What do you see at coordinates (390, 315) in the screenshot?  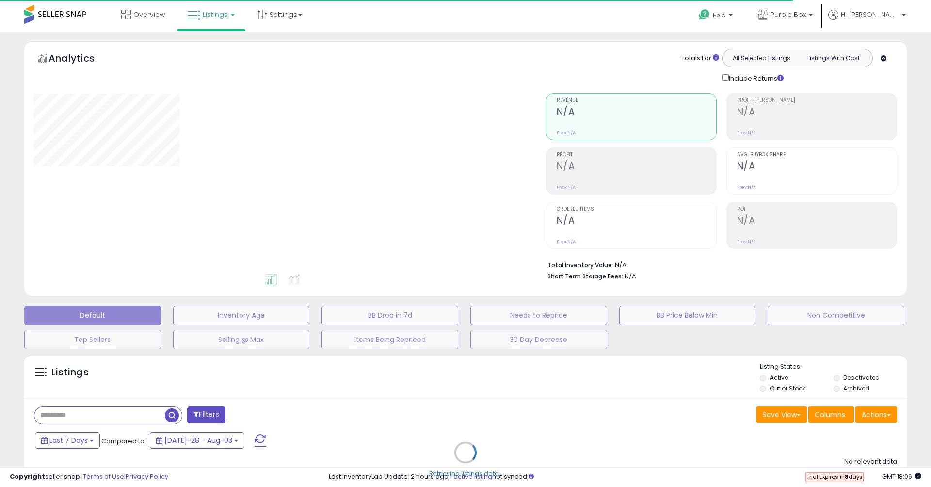 I see `button: BB Drop in 7d` at bounding box center [390, 315].